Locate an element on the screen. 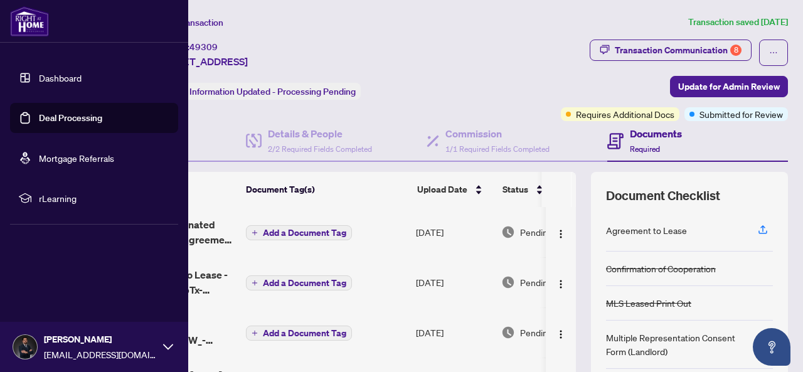  h4: Documents is located at coordinates (655, 134).